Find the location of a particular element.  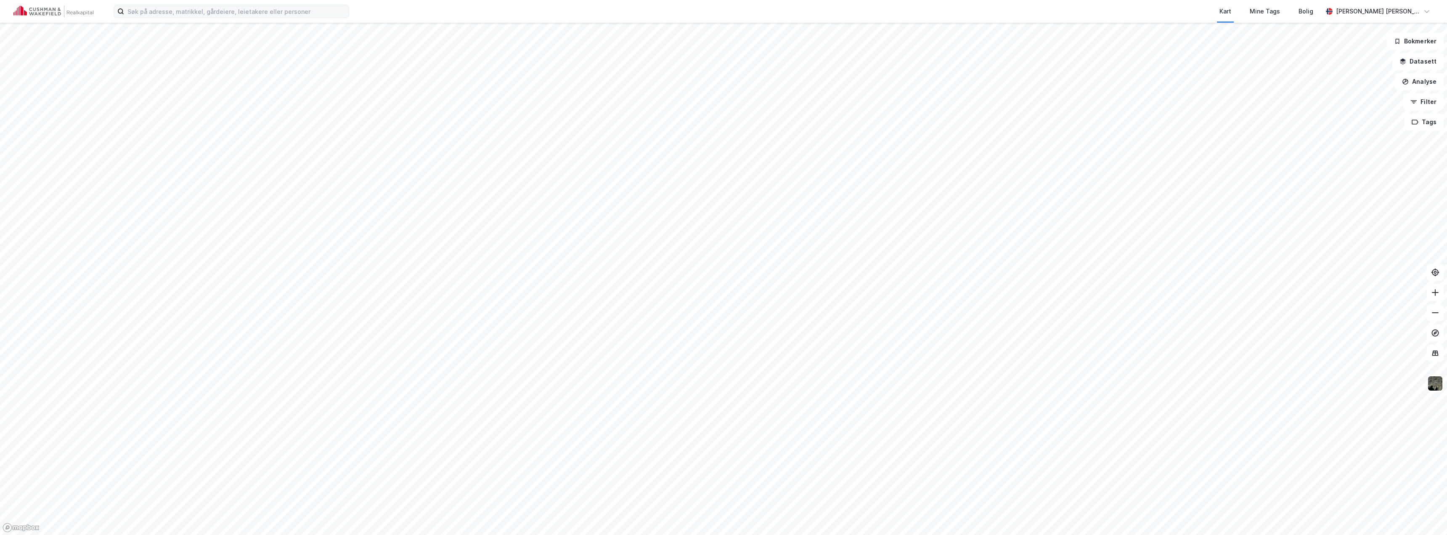

div: Kontrollprogram for chat is located at coordinates (1426, 515).